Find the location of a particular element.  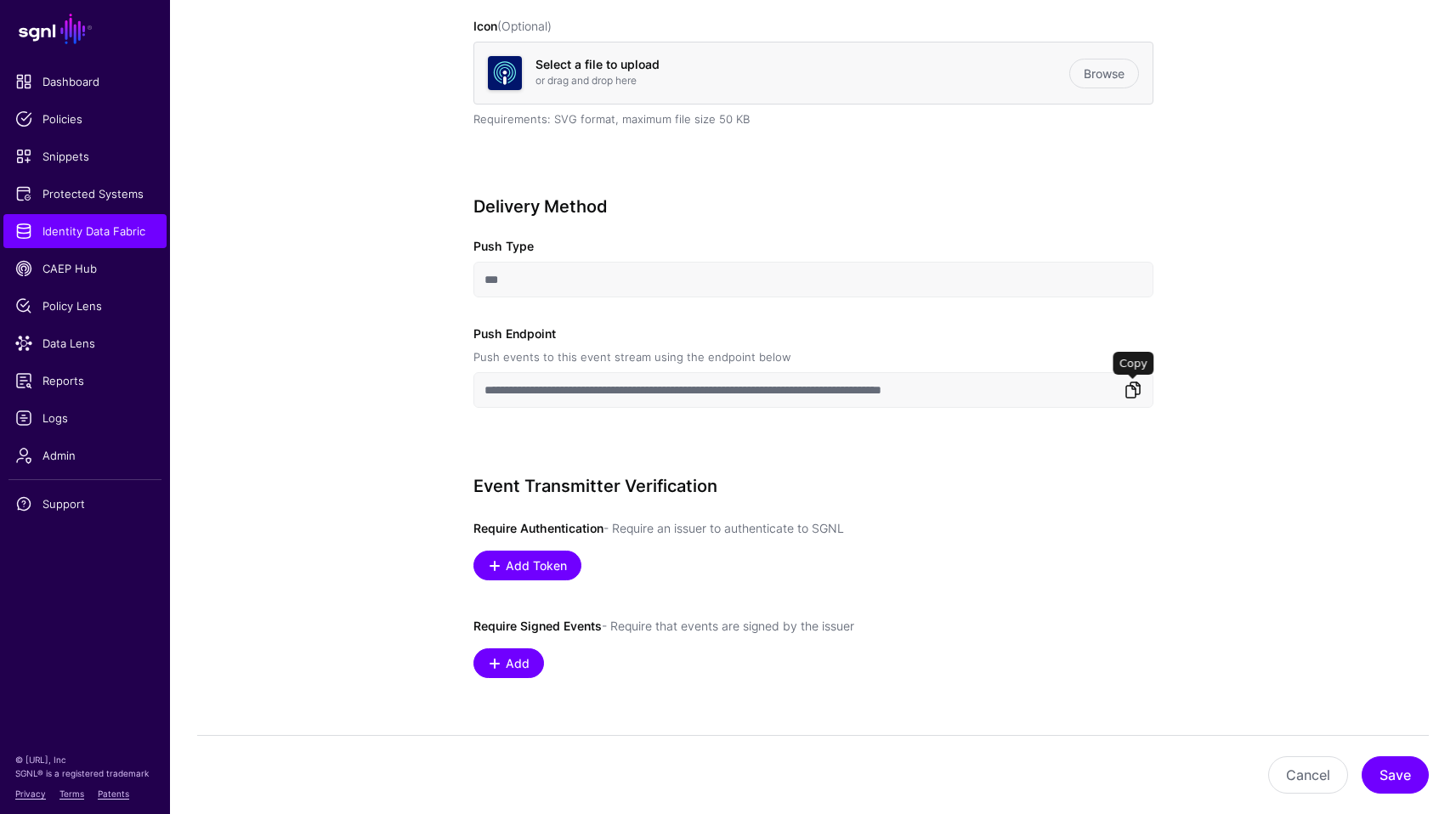

a: Privacy is located at coordinates (31, 794).